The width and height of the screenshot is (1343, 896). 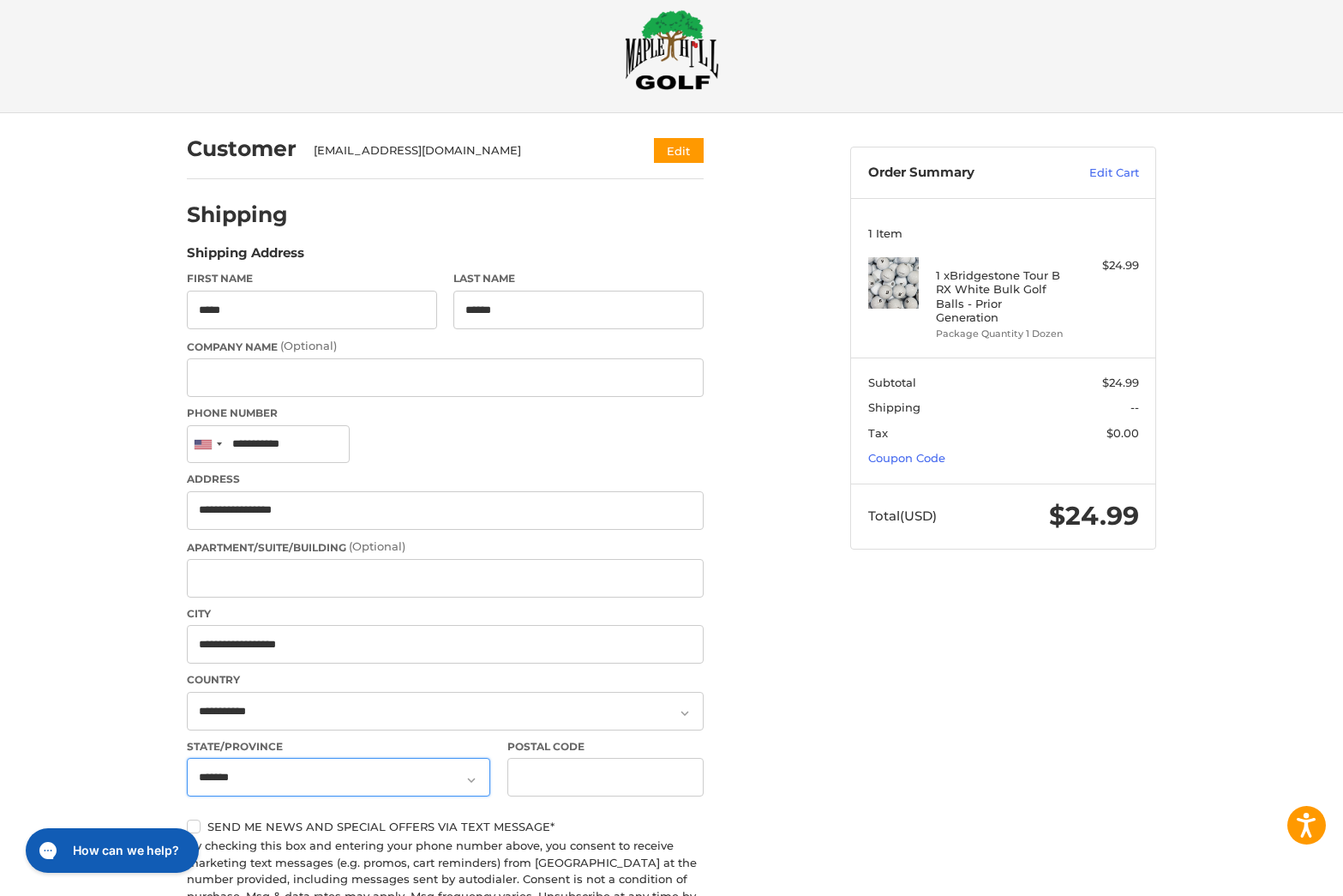 I want to click on span: $0.00, so click(x=1123, y=433).